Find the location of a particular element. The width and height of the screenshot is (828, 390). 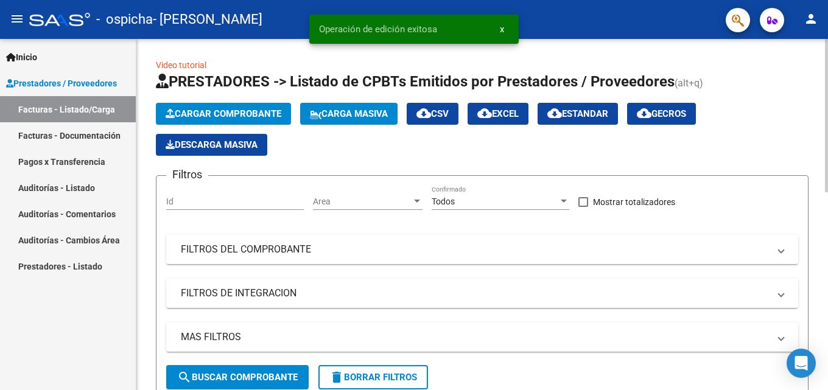

button: Descarga Masiva is located at coordinates (211, 145).